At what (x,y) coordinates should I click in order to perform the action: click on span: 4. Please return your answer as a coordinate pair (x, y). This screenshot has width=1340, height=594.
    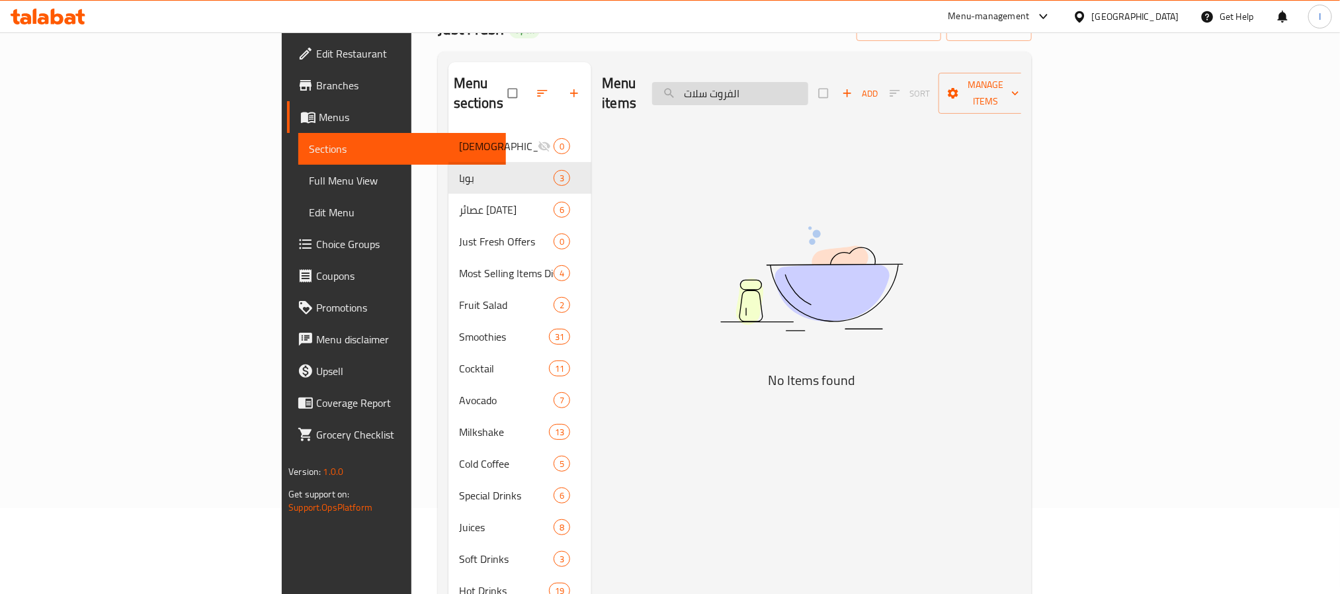
    Looking at the image, I should click on (562, 273).